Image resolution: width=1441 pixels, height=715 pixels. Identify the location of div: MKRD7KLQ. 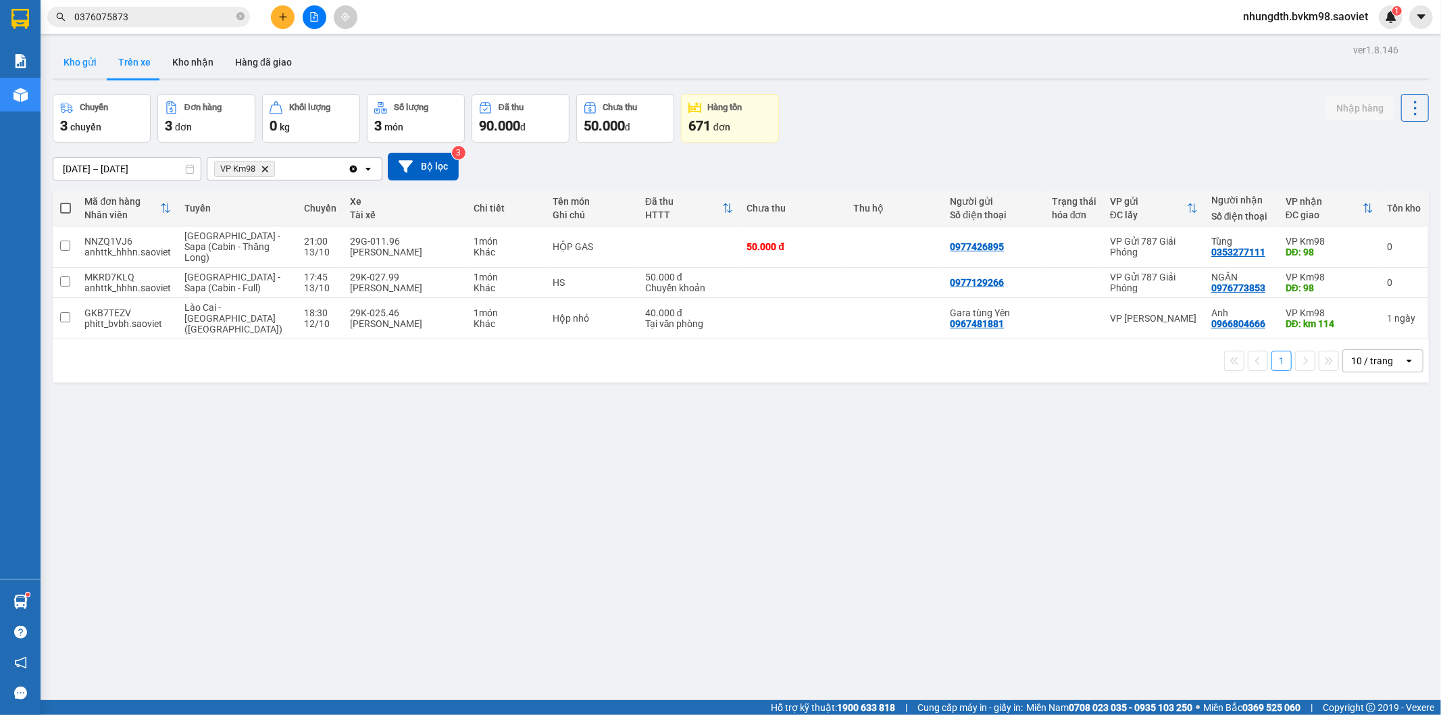
(128, 277).